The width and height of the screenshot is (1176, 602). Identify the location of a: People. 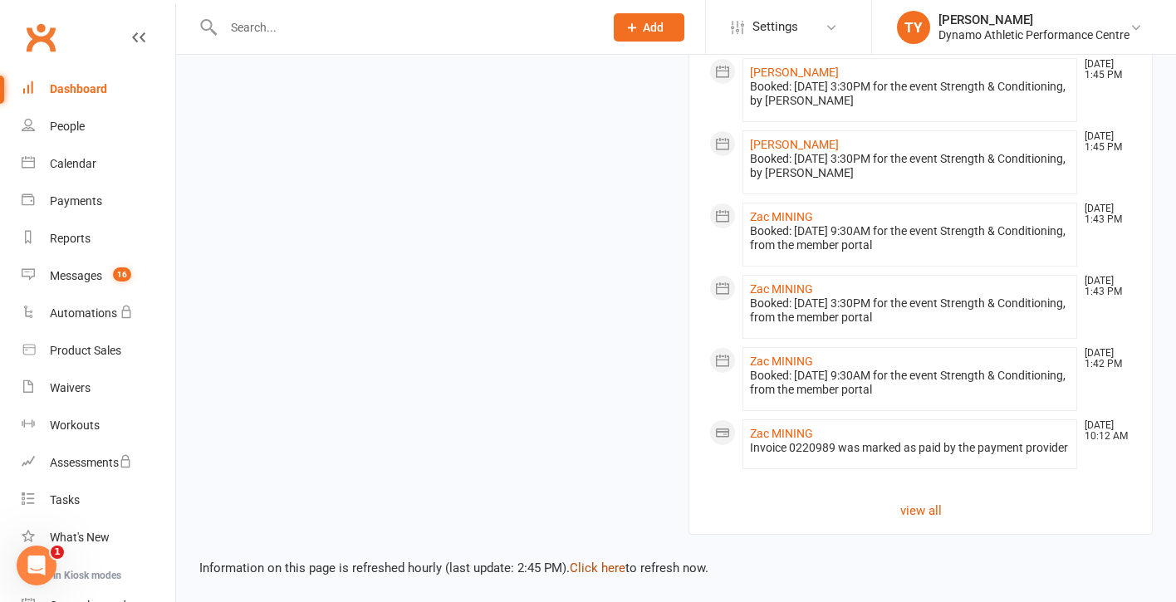
(98, 126).